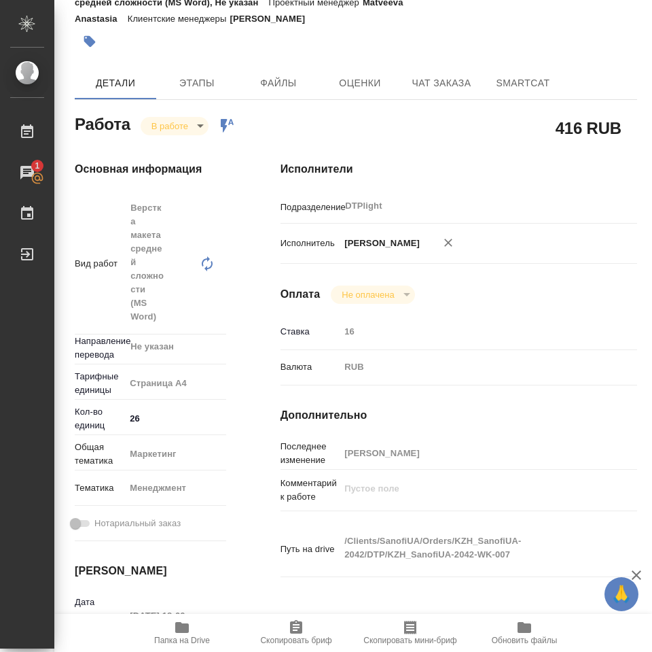 The image size is (652, 652). I want to click on p: Дата начала работ, so click(100, 616).